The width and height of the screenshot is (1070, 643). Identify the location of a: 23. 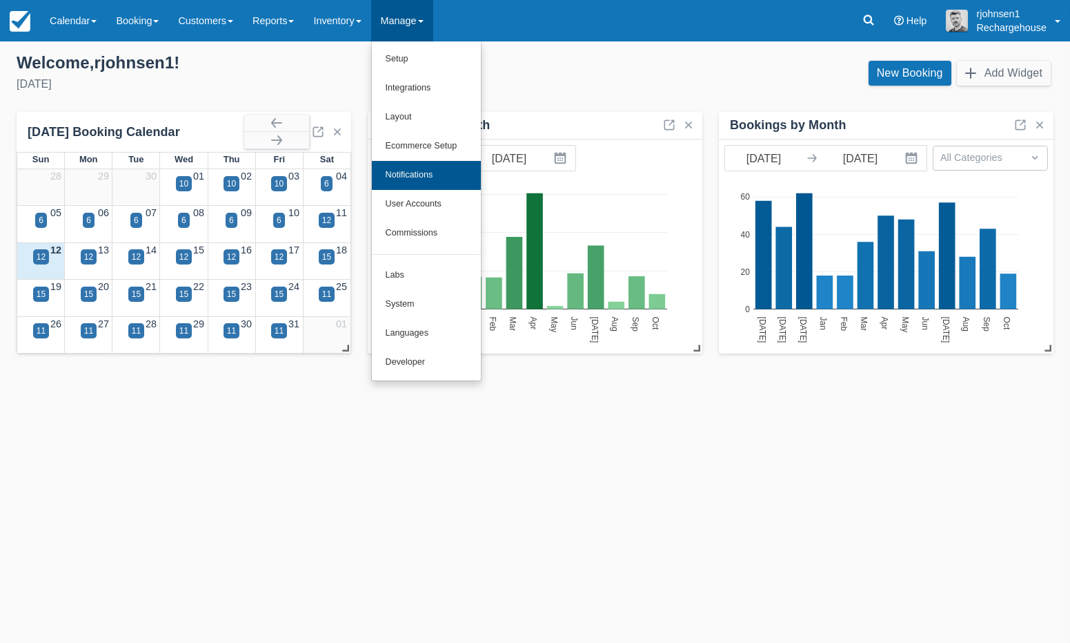
(246, 286).